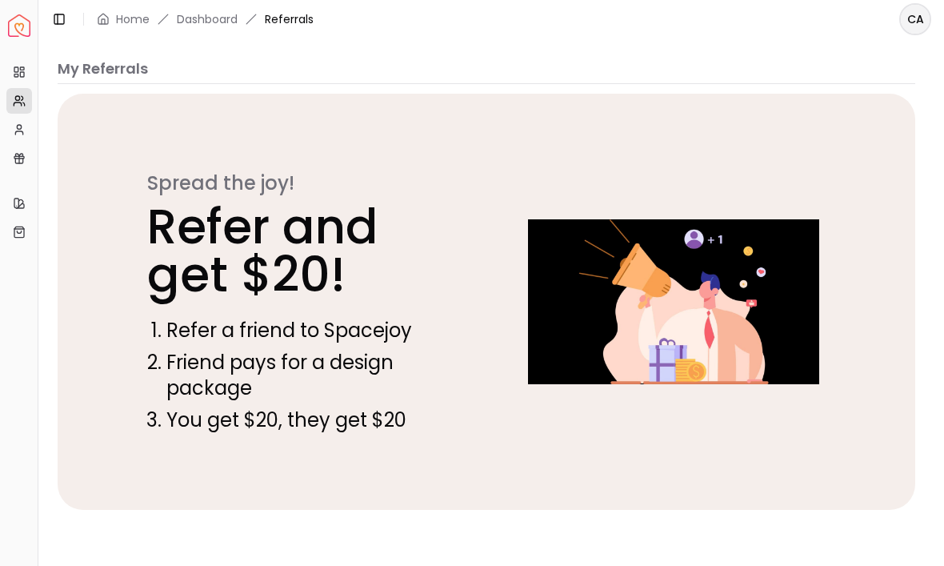  What do you see at coordinates (299, 183) in the screenshot?
I see `p: Spread the joy!` at bounding box center [299, 183].